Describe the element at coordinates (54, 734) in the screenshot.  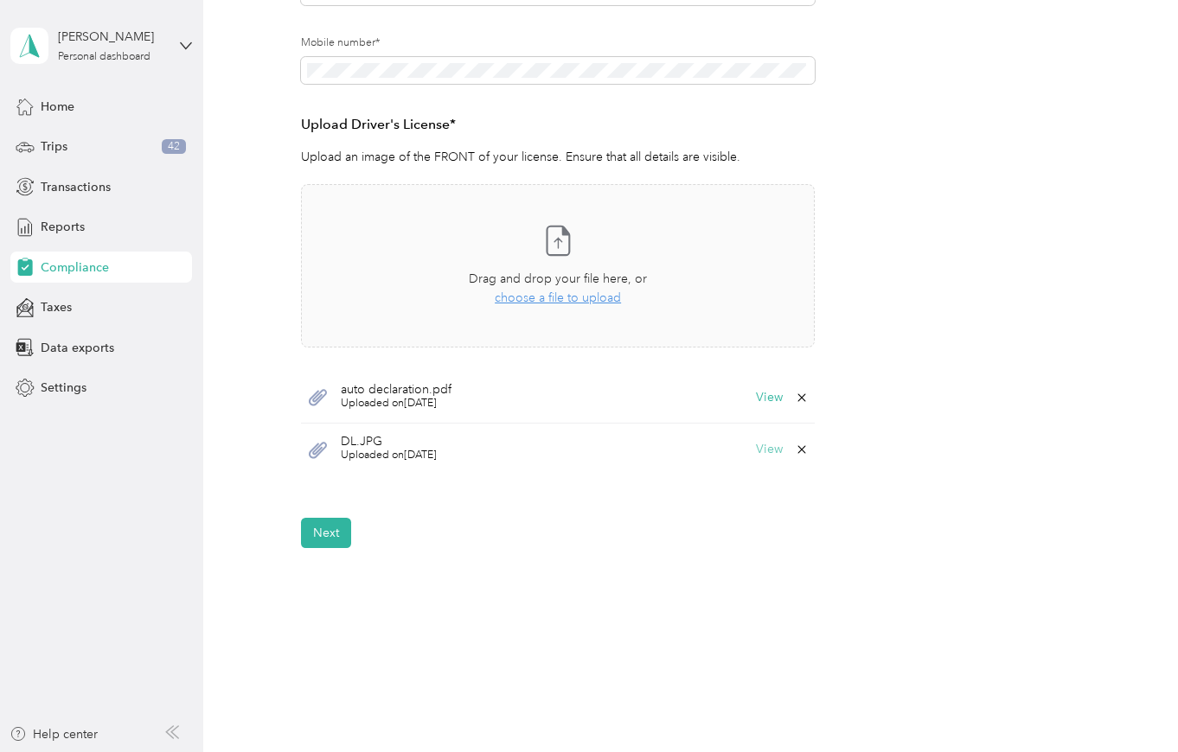
I see `div: Help center` at that location.